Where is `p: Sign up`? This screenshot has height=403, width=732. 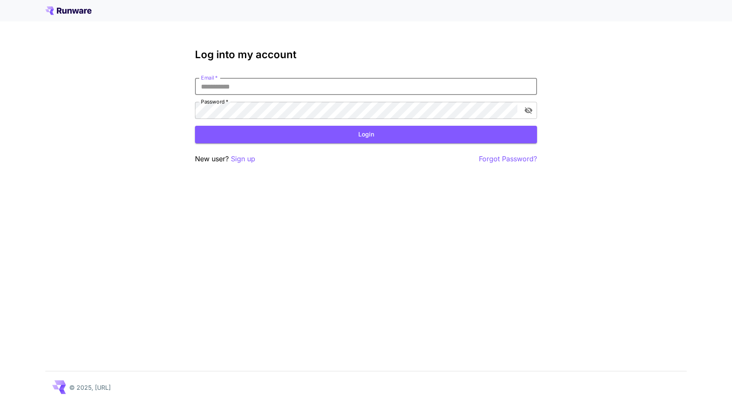 p: Sign up is located at coordinates (243, 159).